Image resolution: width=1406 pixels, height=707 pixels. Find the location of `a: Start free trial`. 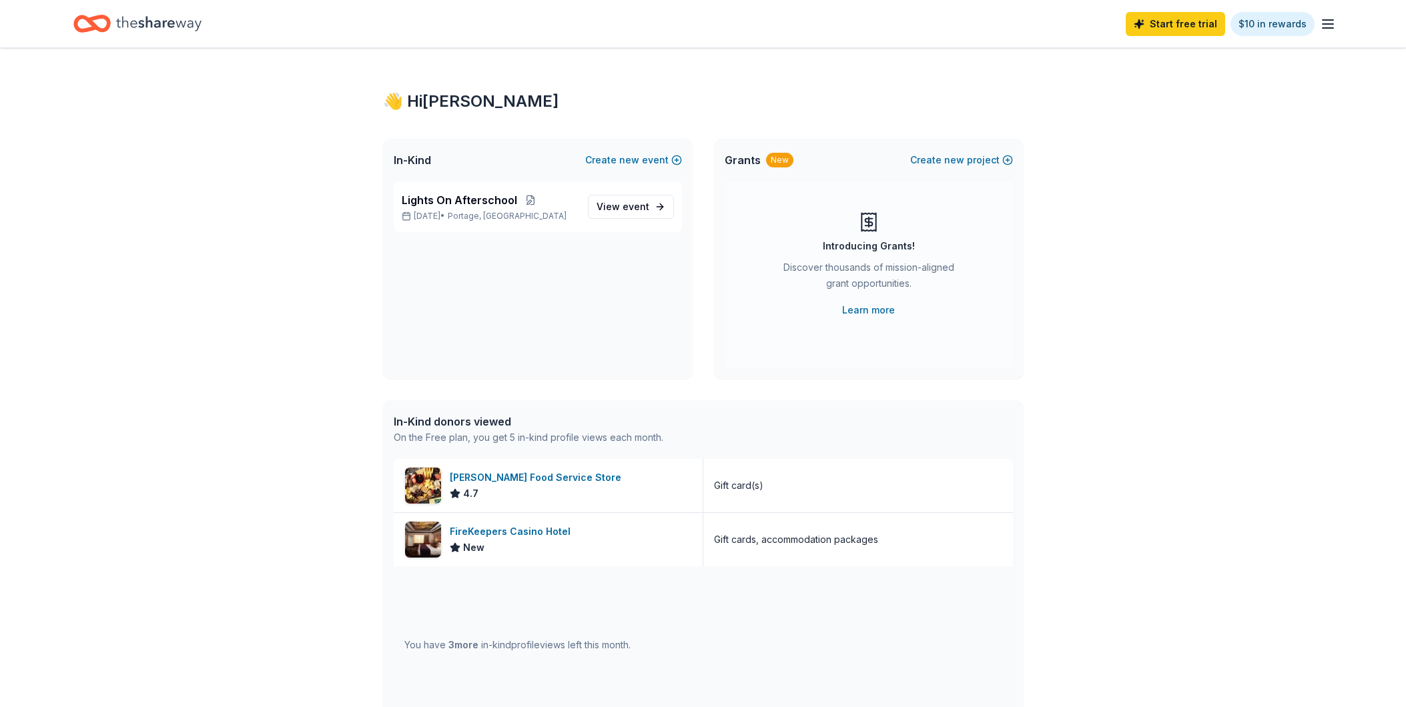

a: Start free trial is located at coordinates (1175, 24).